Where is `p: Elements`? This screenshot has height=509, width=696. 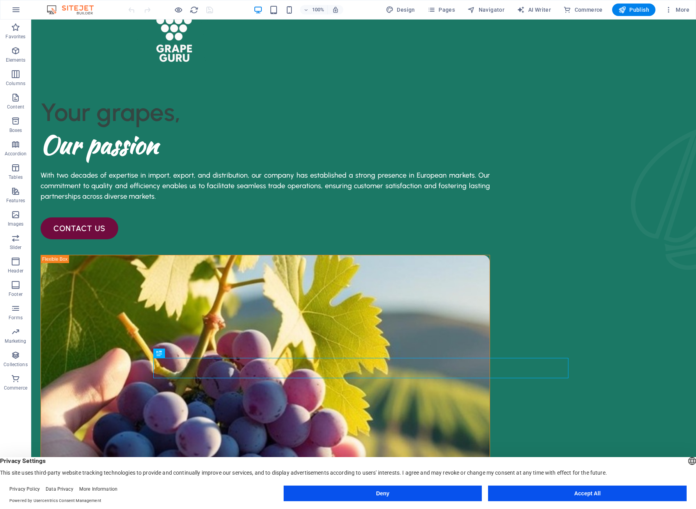
p: Elements is located at coordinates (16, 60).